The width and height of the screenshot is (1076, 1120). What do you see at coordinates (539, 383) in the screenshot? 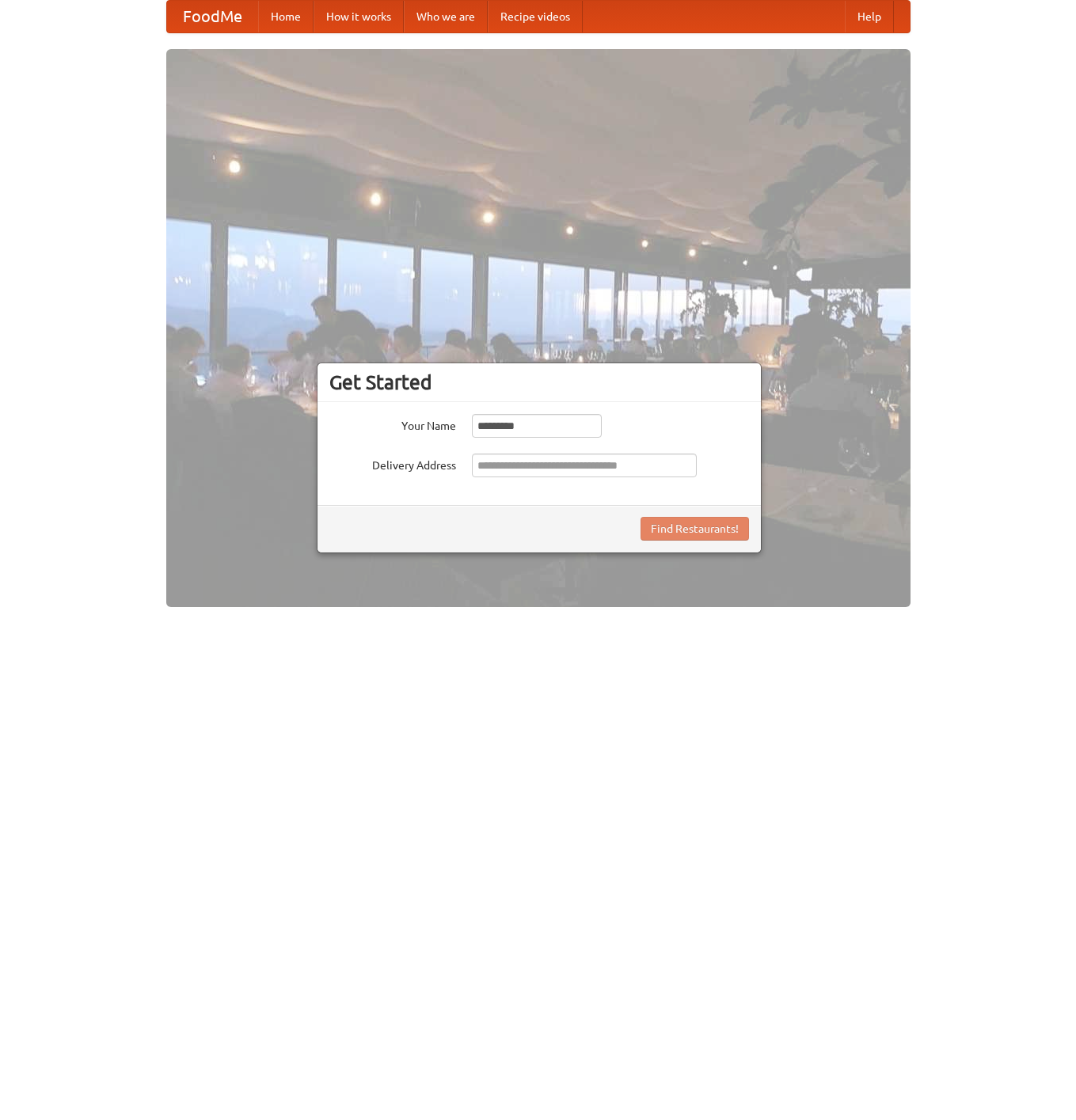
I see `h3: Get Started` at bounding box center [539, 383].